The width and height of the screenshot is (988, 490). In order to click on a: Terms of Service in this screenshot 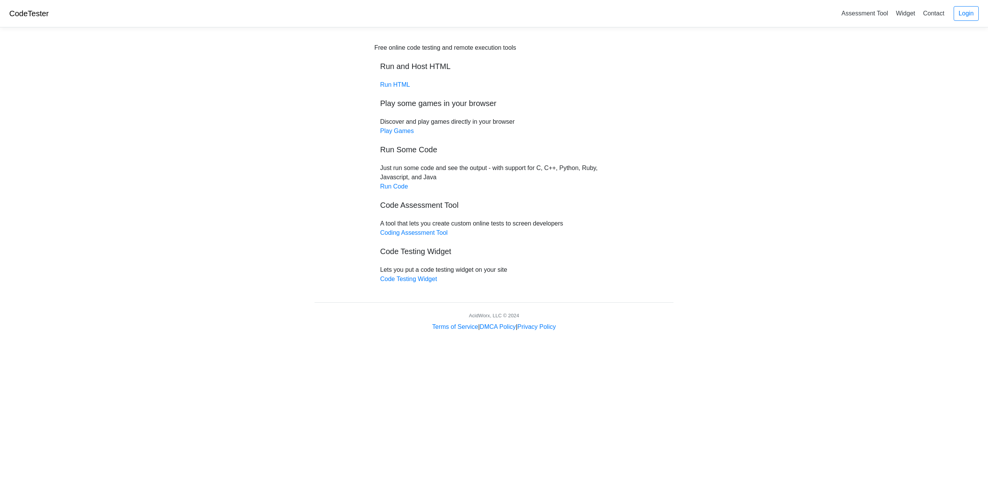, I will do `click(455, 327)`.